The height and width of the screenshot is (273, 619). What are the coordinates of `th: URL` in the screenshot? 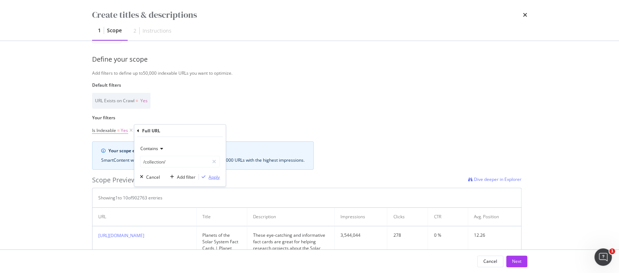 It's located at (145, 217).